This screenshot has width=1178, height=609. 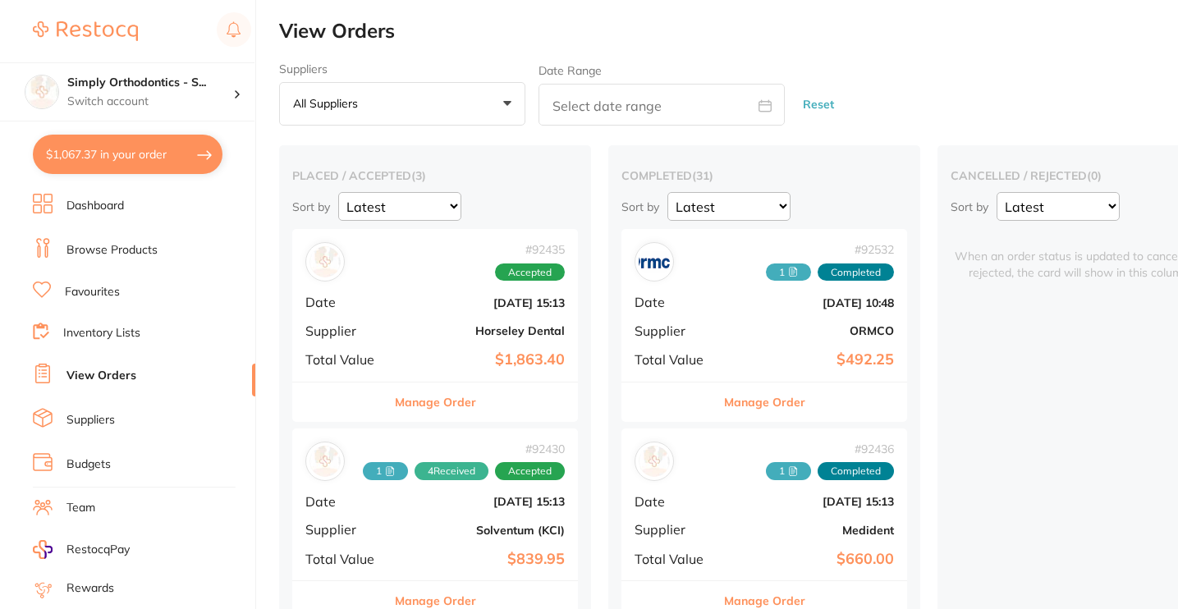 I want to click on b: $492.25, so click(x=812, y=360).